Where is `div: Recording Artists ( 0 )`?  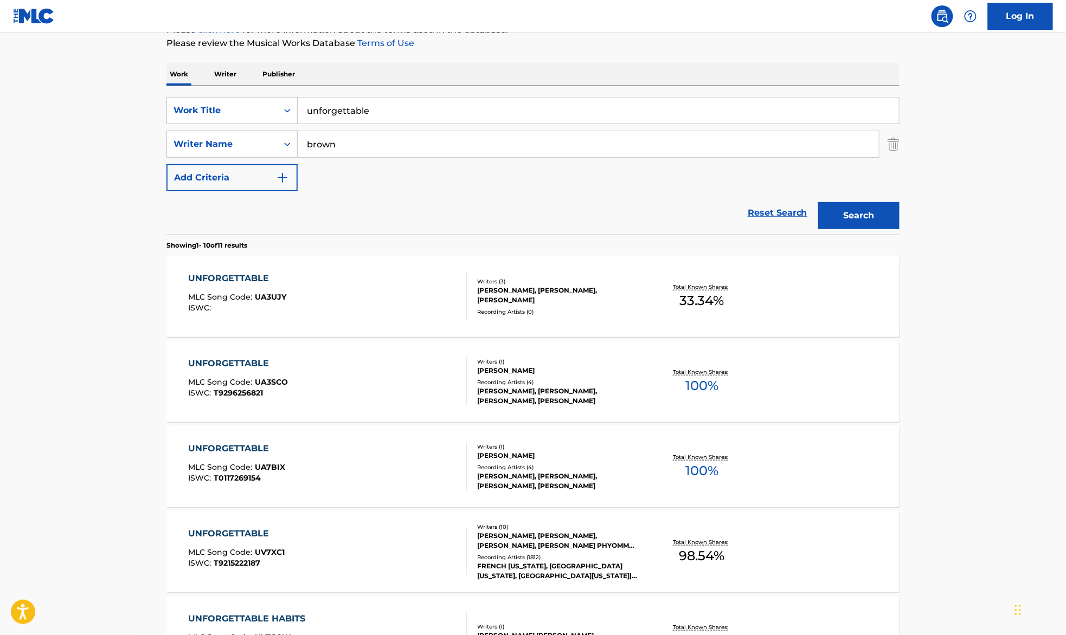 div: Recording Artists ( 0 ) is located at coordinates (559, 312).